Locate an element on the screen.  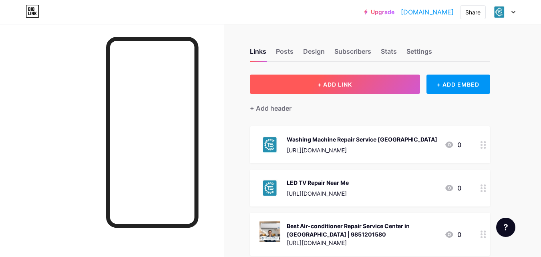
div: Share is located at coordinates (473, 12).